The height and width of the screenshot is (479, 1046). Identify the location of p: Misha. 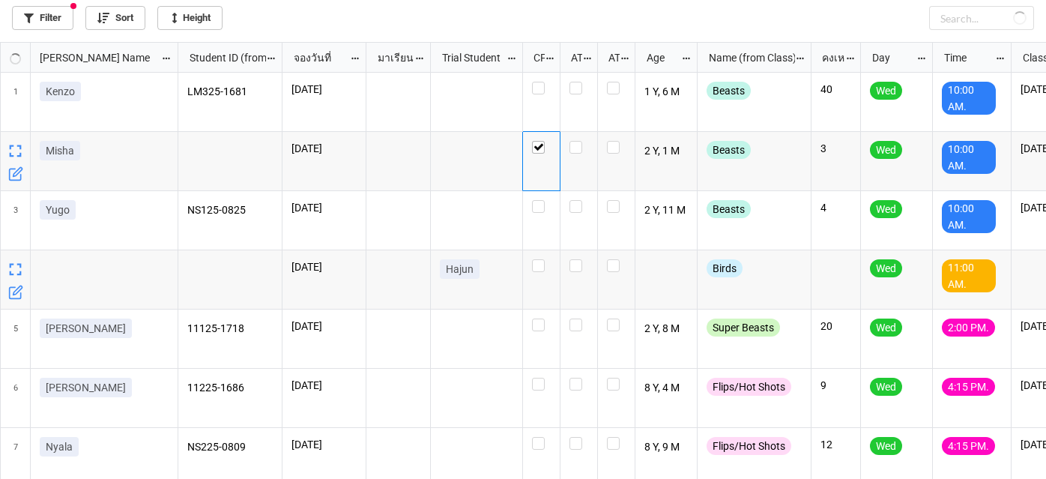
(60, 151).